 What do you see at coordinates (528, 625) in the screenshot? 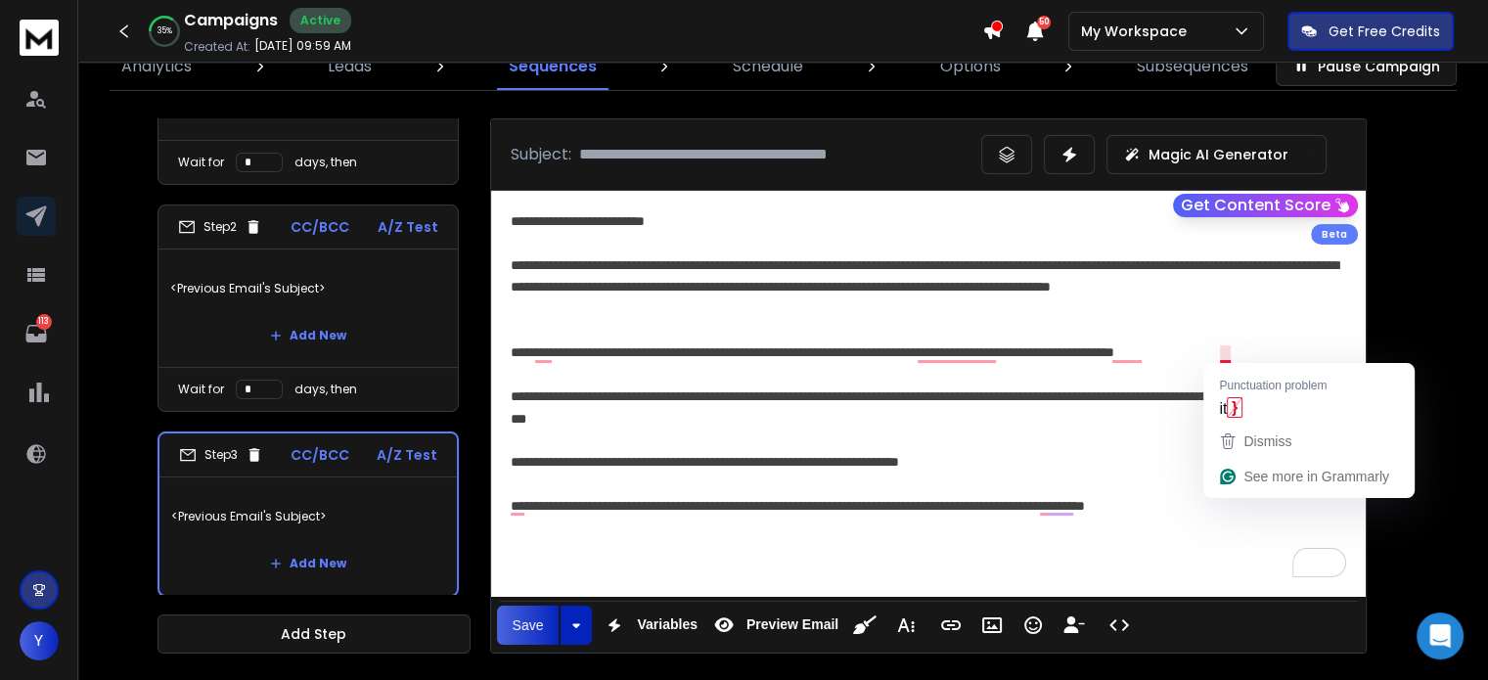
I see `div: Save` at bounding box center [528, 625].